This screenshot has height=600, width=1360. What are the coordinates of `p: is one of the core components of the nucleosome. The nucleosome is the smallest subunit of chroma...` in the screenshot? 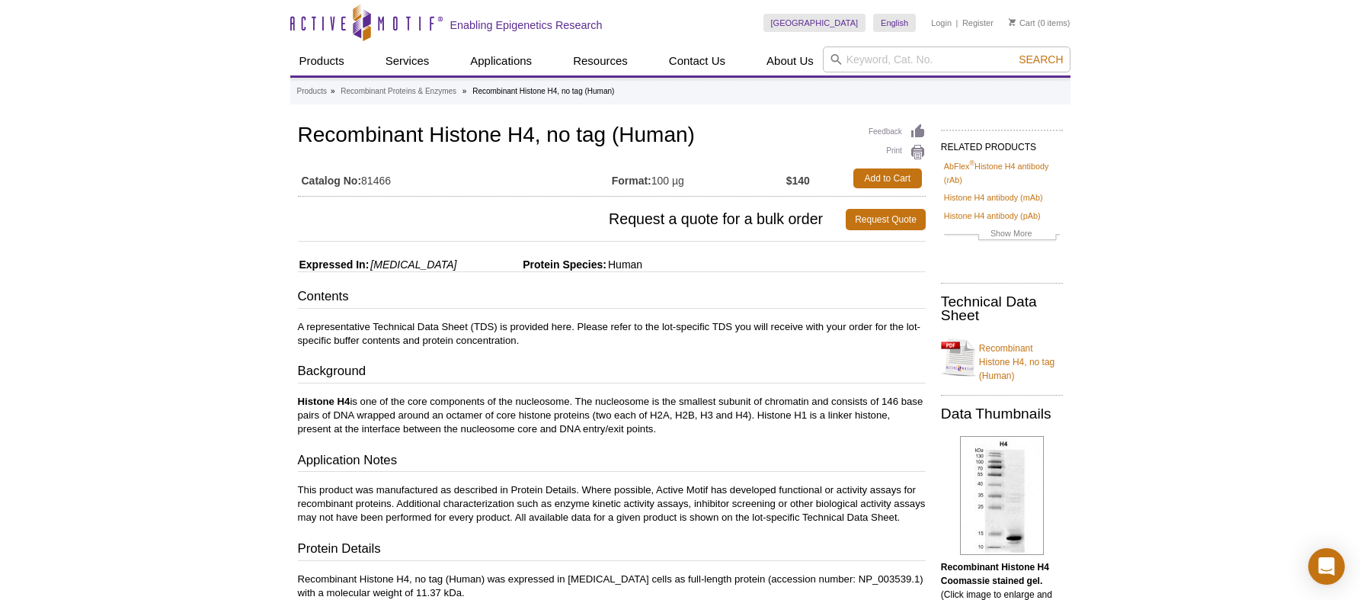 It's located at (612, 415).